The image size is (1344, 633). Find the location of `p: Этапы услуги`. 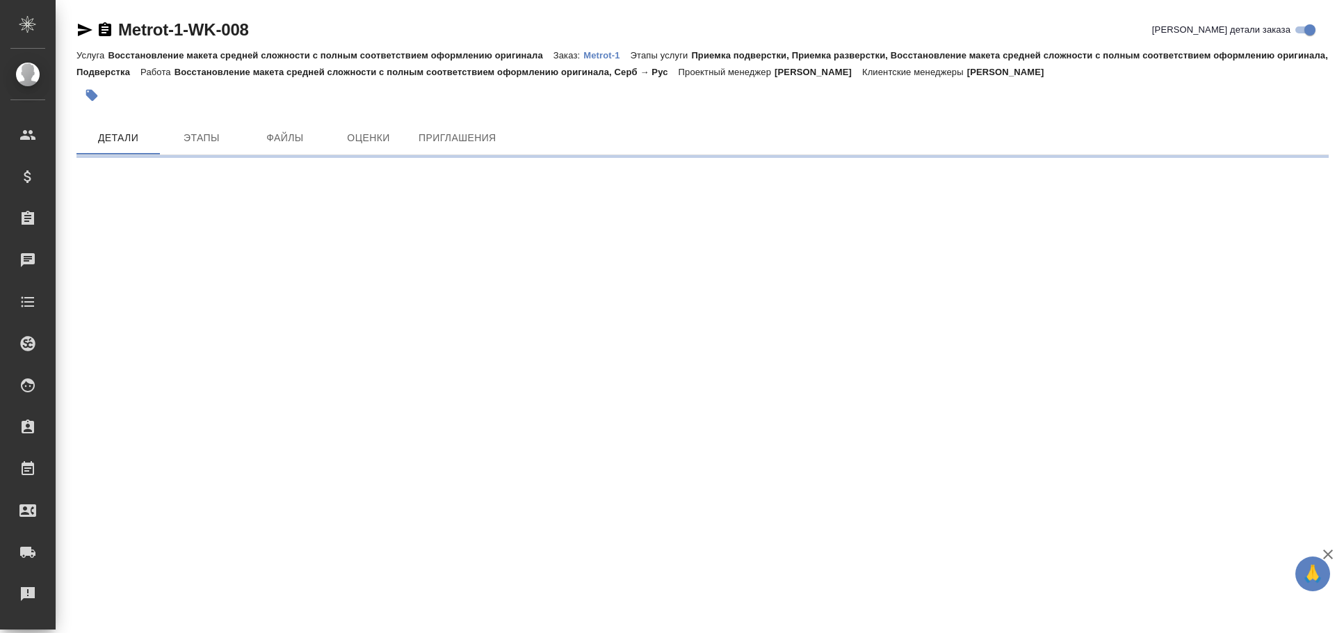

p: Этапы услуги is located at coordinates (661, 55).